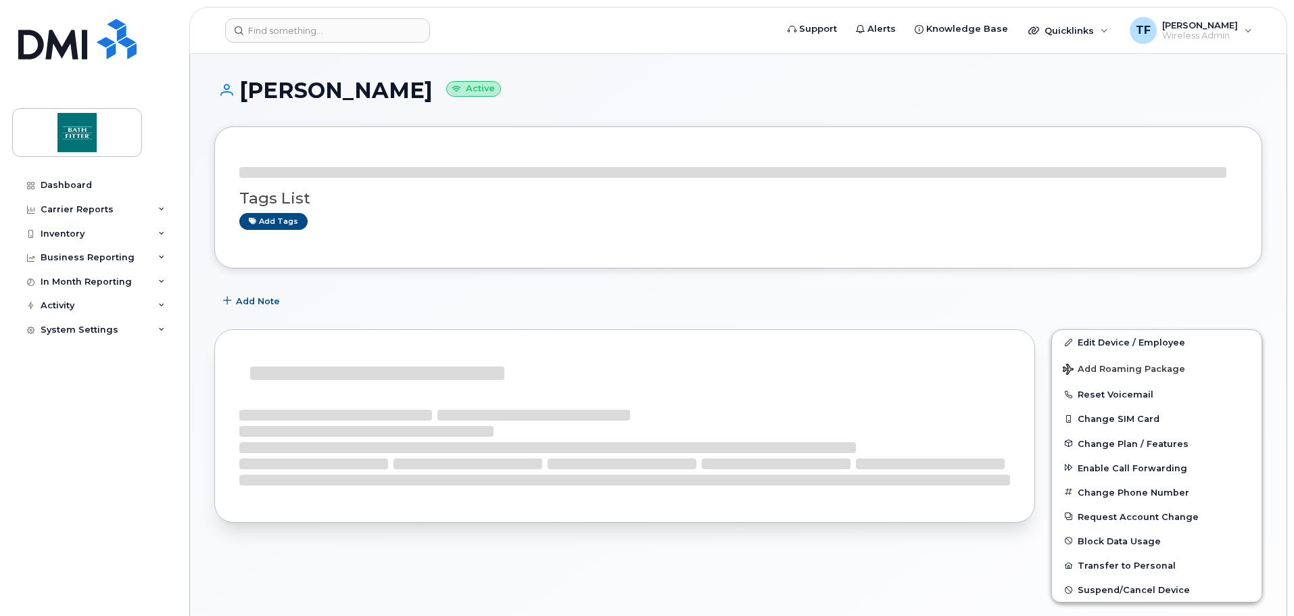 Image resolution: width=1294 pixels, height=616 pixels. Describe the element at coordinates (273, 221) in the screenshot. I see `a: Add tags` at that location.